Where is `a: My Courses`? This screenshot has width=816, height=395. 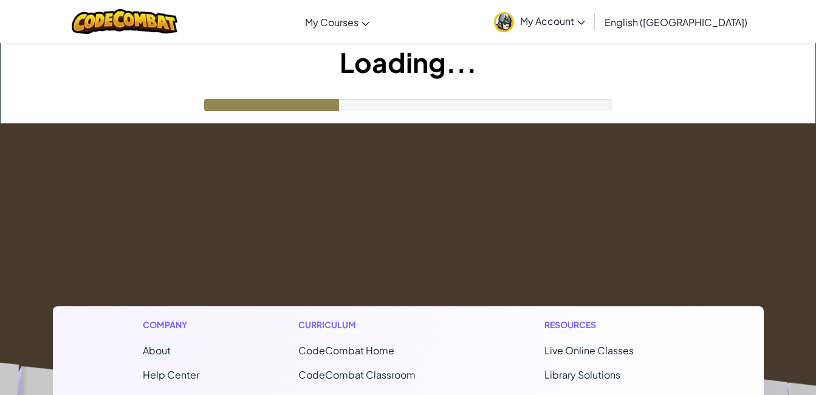
a: My Courses is located at coordinates (337, 22).